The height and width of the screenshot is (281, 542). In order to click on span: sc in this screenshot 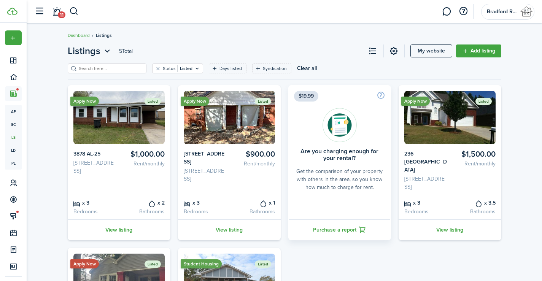, I will do `click(13, 124)`.